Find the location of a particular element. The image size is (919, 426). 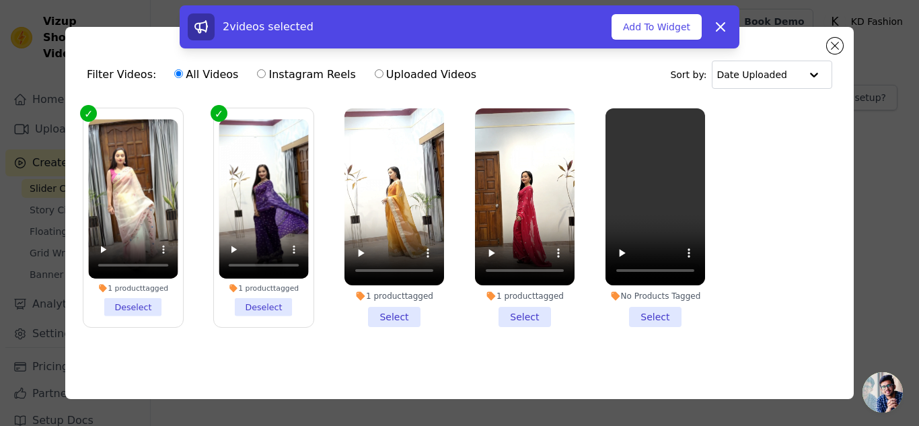

label: Instagram Reels is located at coordinates (306, 75).